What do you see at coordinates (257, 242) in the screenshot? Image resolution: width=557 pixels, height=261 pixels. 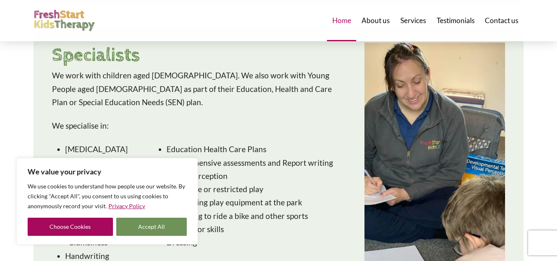 I see `li: Dressing` at bounding box center [257, 242].